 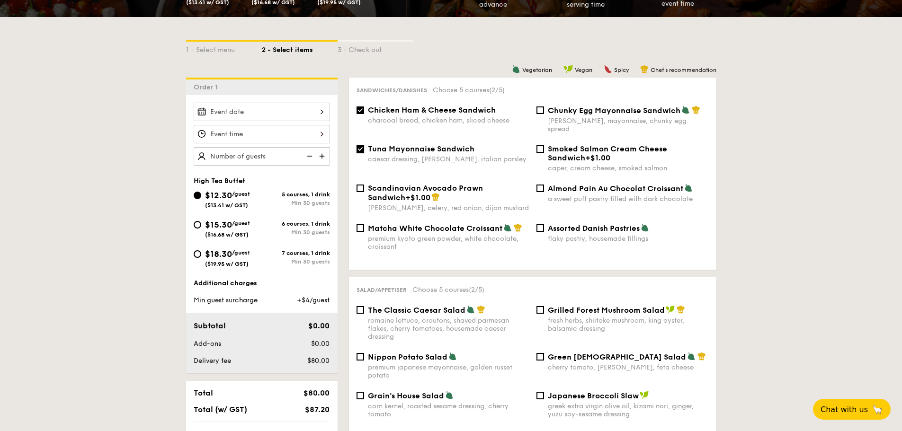 What do you see at coordinates (593, 396) in the screenshot?
I see `span: Japanese Broccoli Slaw` at bounding box center [593, 396].